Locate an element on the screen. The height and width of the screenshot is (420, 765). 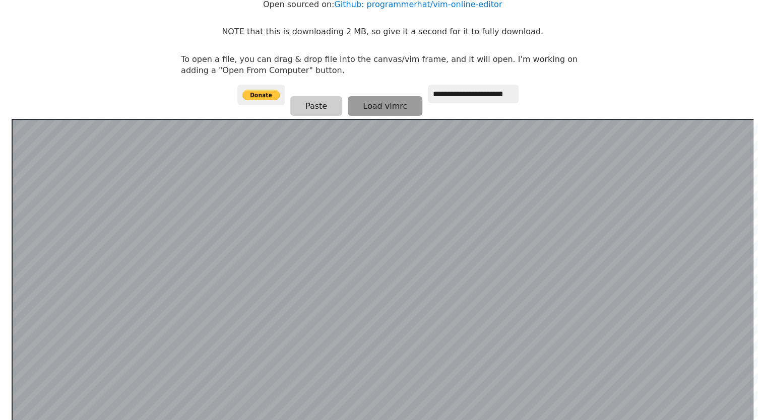
p: NOTE that this is downloading 2 MB, so give it a second for it to fully download. is located at coordinates (382, 32).